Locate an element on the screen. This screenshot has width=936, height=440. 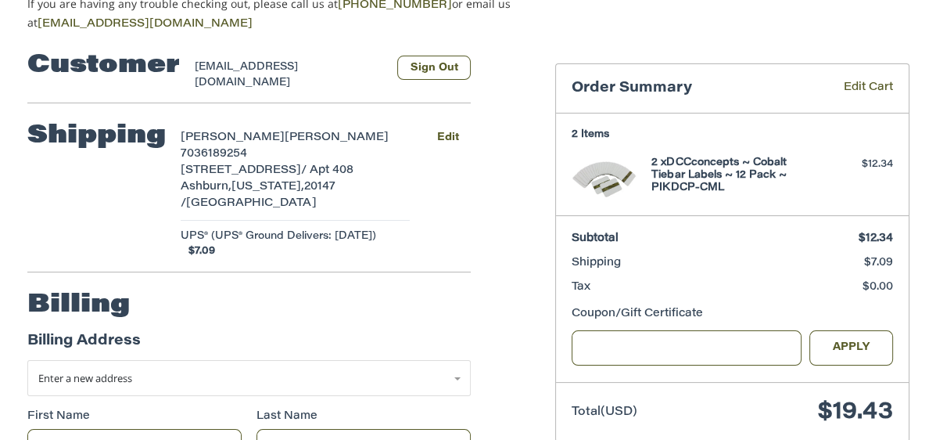
span: Enter a new address is located at coordinates (85, 378).